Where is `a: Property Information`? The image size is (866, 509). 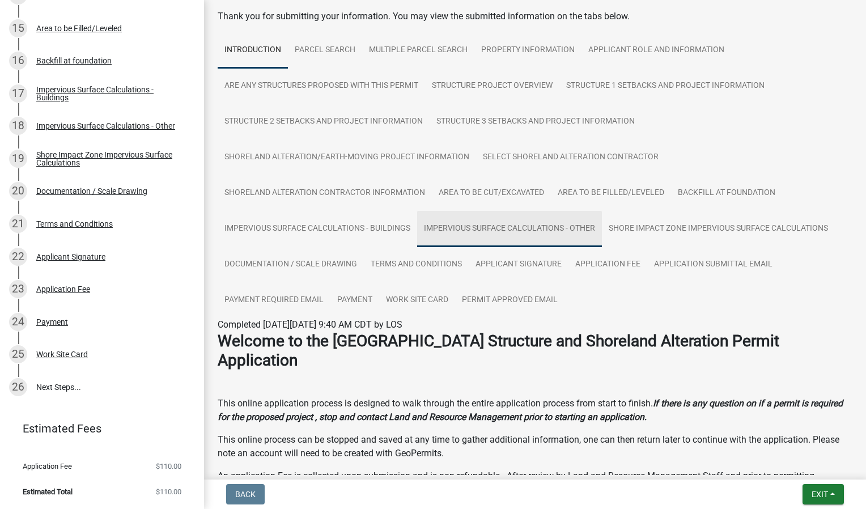 a: Property Information is located at coordinates (527, 50).